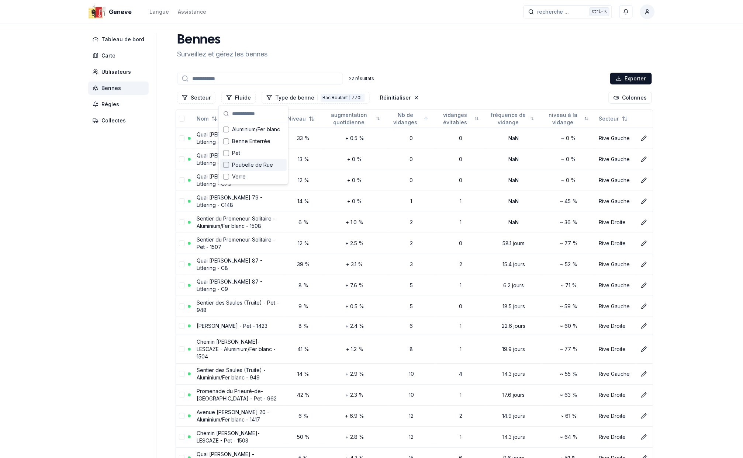  I want to click on span: Verre, so click(239, 177).